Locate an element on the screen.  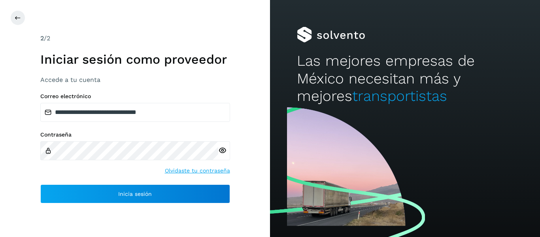
h3: Accede a tu cuenta is located at coordinates (135, 79).